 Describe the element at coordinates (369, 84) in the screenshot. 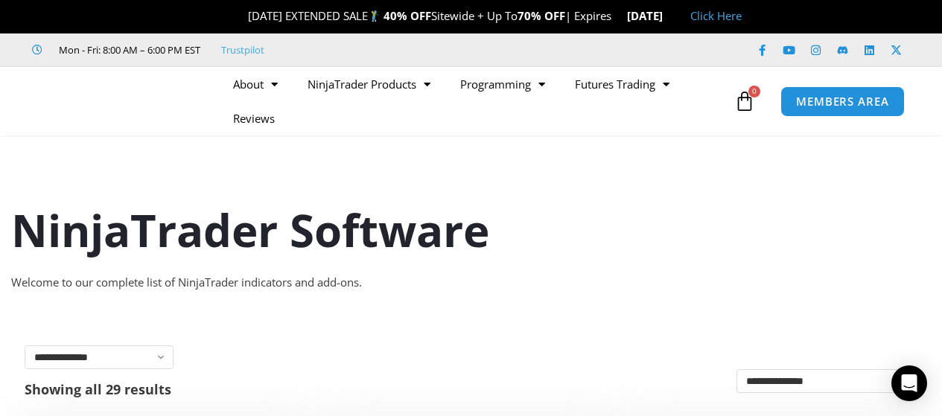

I see `a: NinjaTrader Products` at that location.